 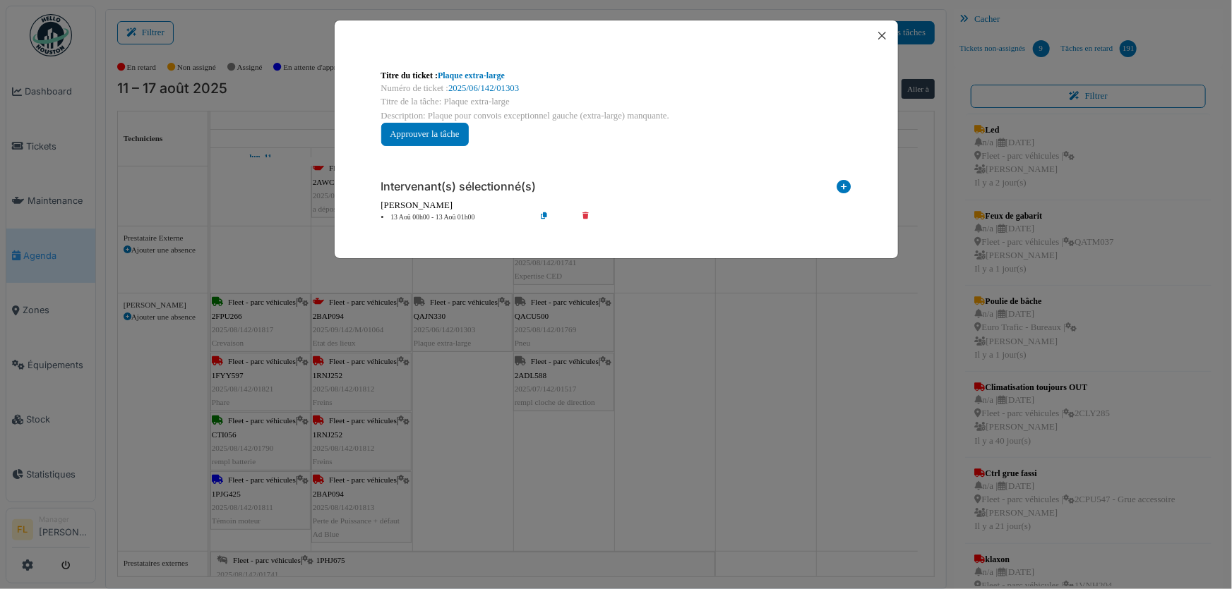 What do you see at coordinates (616, 88) in the screenshot?
I see `div: Numéro de ticket :` at bounding box center [616, 88].